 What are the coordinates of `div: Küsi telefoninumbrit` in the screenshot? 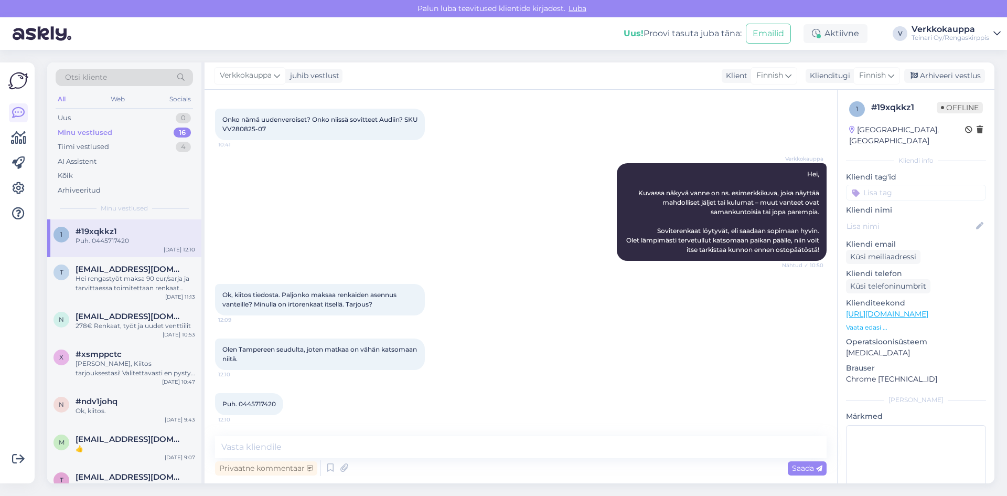 It's located at (888, 286).